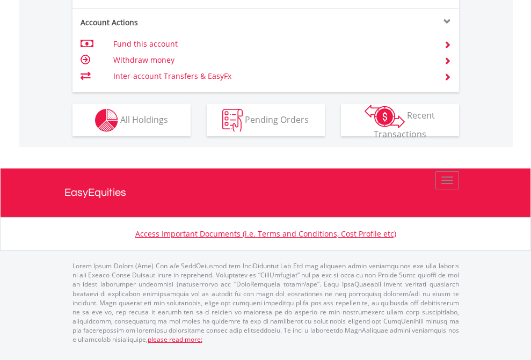 The width and height of the screenshot is (531, 360). What do you see at coordinates (144, 119) in the screenshot?
I see `span: All Holdings` at bounding box center [144, 119].